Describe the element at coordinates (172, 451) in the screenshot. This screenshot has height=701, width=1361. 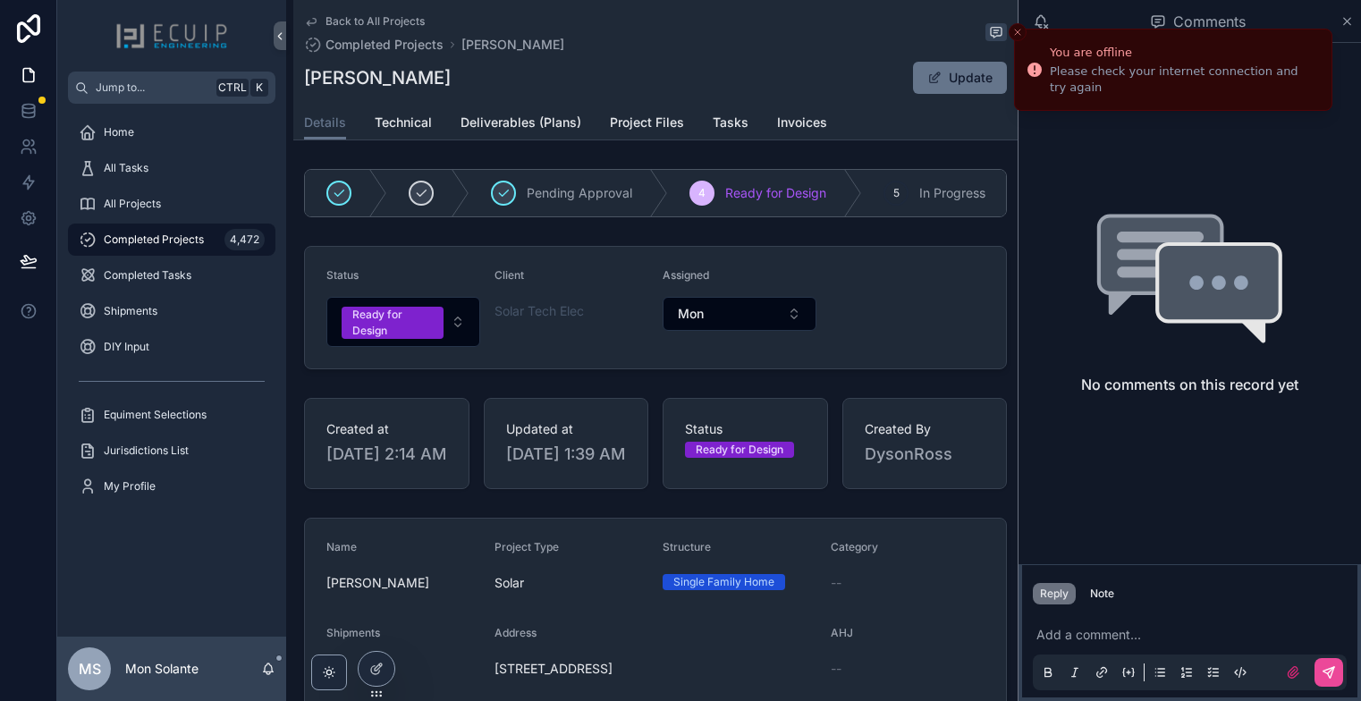
I see `a: Jurisdictions List` at that location.